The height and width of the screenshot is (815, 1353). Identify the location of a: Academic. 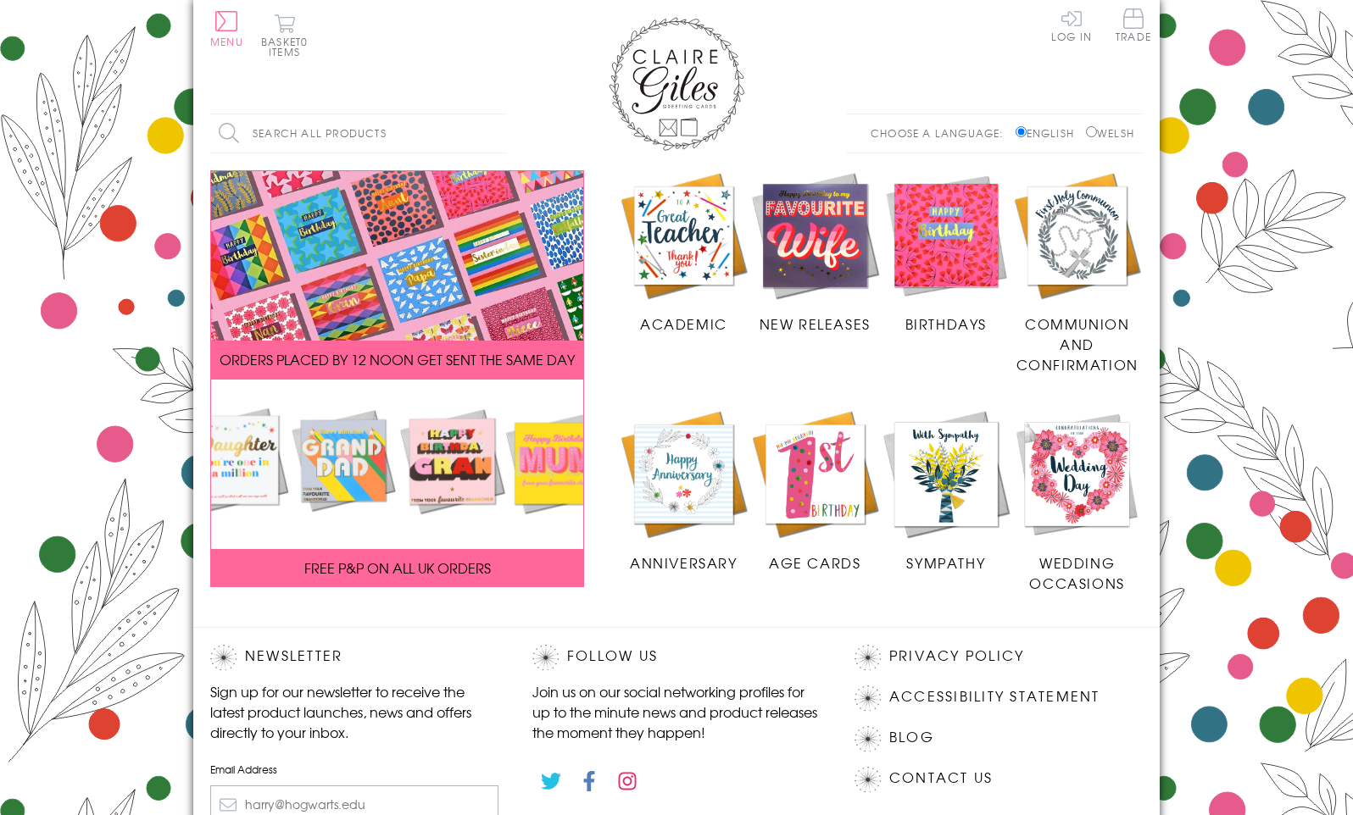
(683, 253).